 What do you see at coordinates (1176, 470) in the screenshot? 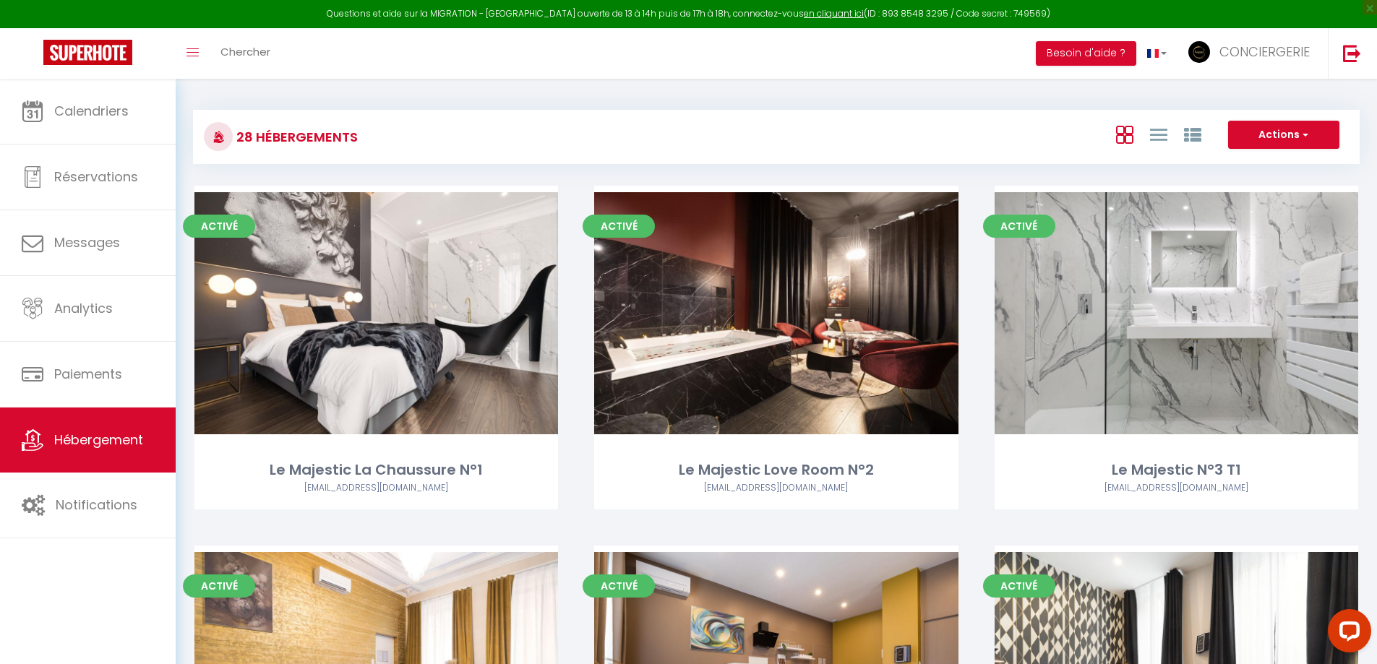
I see `div: Le Majestic N°3 T1` at bounding box center [1176, 470].